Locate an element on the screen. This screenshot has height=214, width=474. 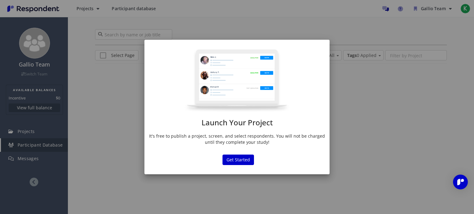
md-dialog: Launch Your ... is located at coordinates (237, 107).